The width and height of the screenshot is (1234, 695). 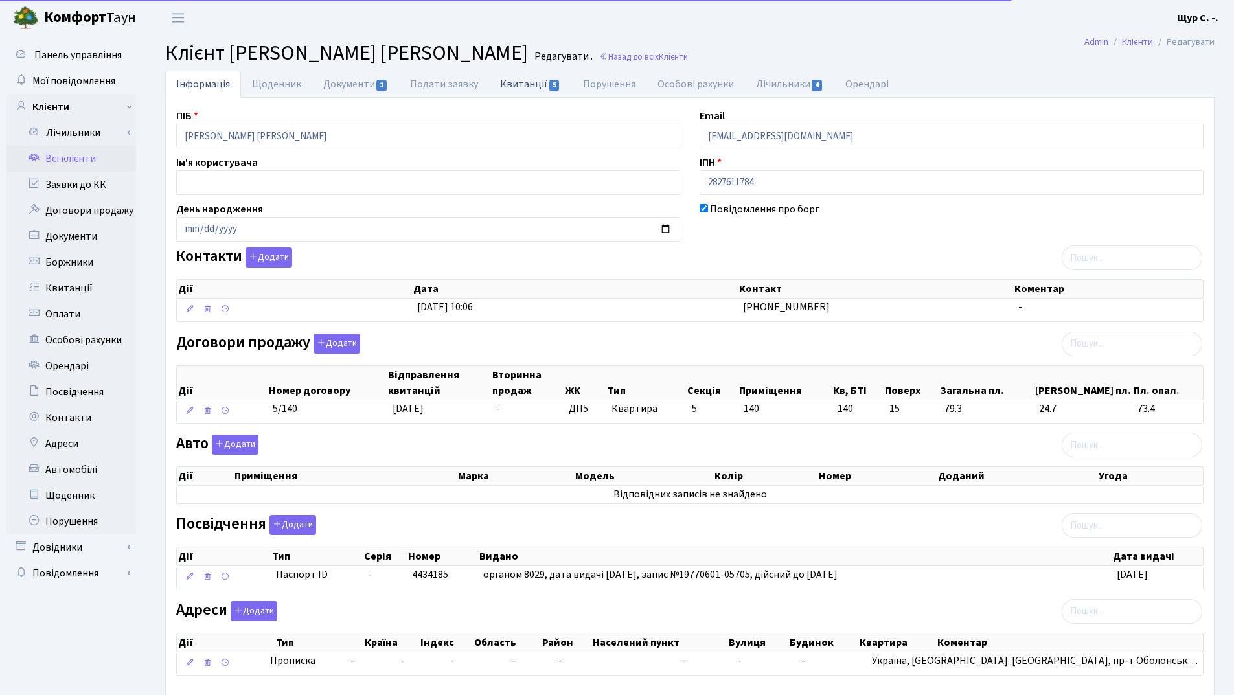 What do you see at coordinates (758, 642) in the screenshot?
I see `th: Вулиця` at bounding box center [758, 642].